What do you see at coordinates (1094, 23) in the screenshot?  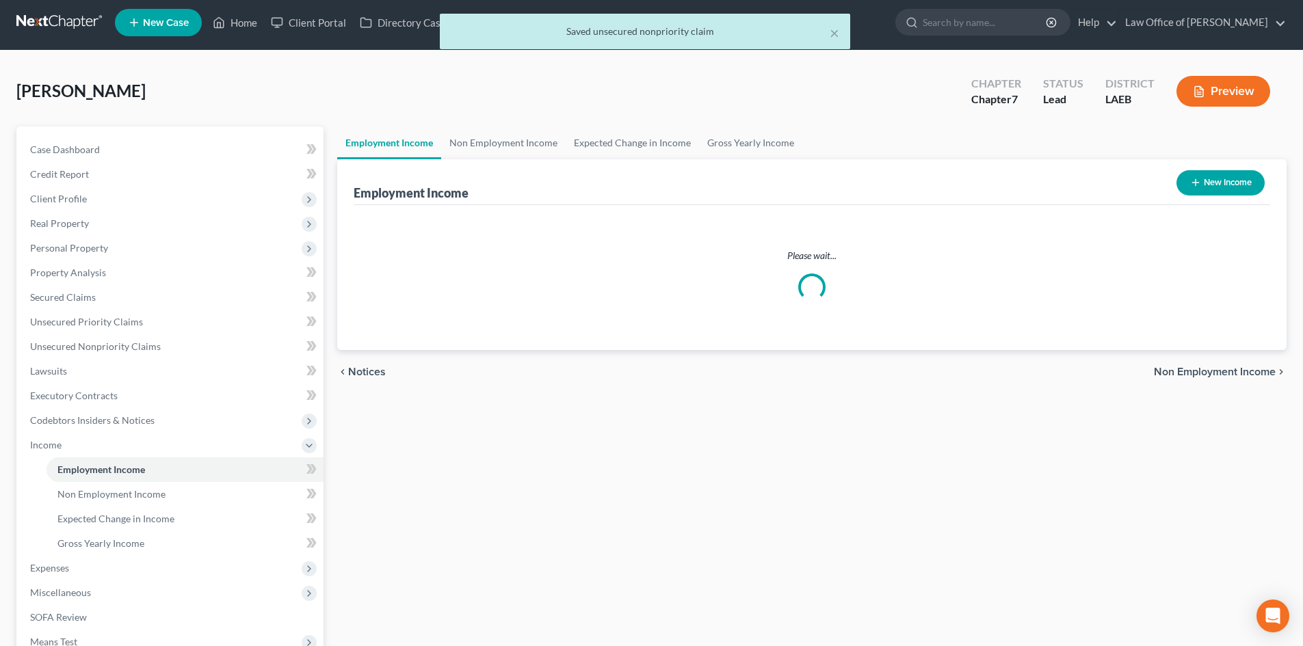 I see `a: Help` at bounding box center [1094, 23].